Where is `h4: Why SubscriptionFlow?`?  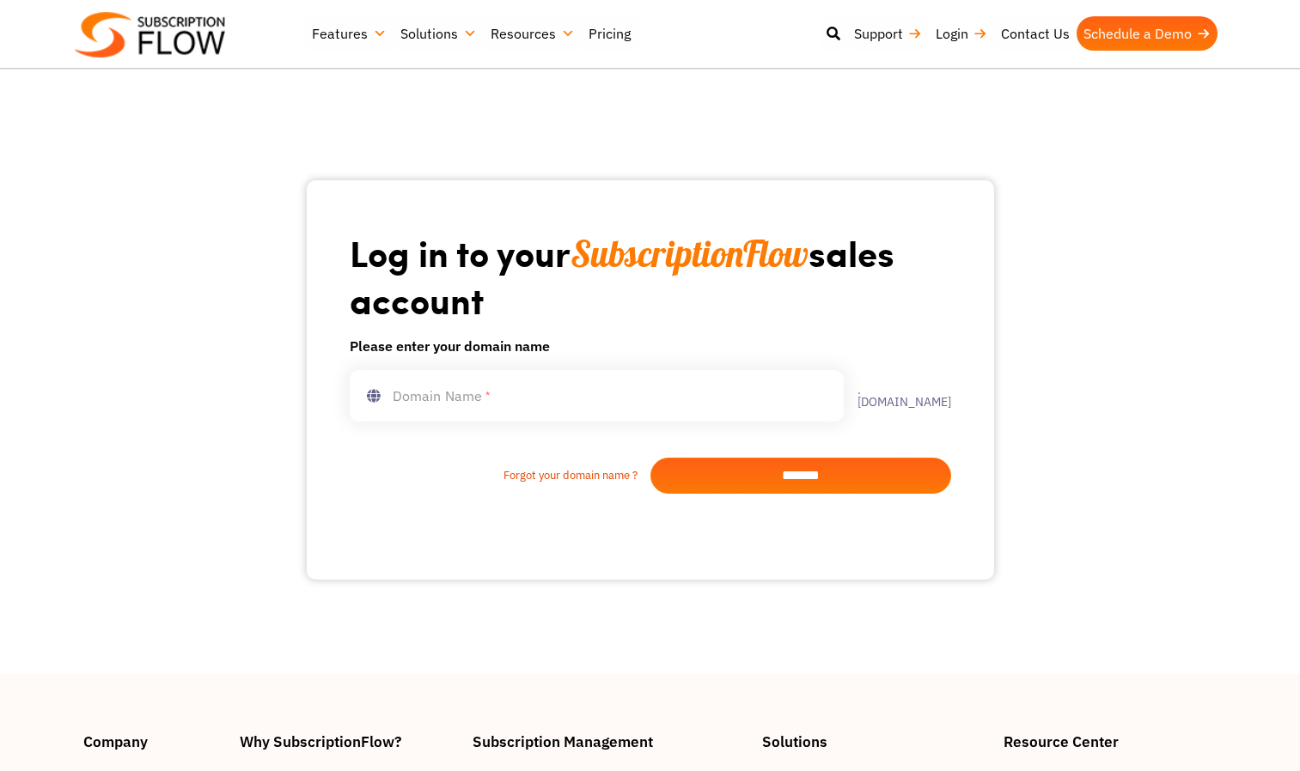 h4: Why SubscriptionFlow? is located at coordinates (347, 741).